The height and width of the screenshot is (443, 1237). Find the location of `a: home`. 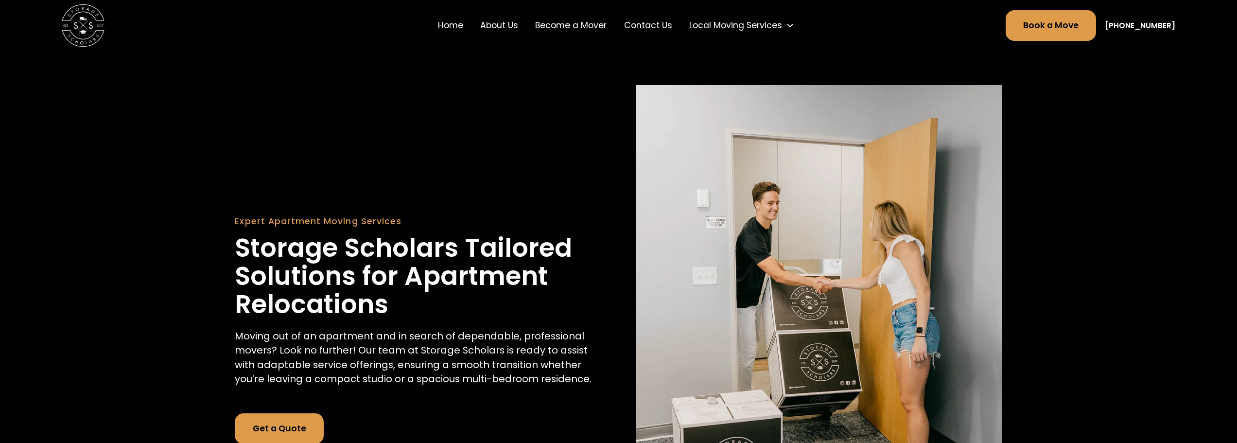

a: home is located at coordinates (83, 26).